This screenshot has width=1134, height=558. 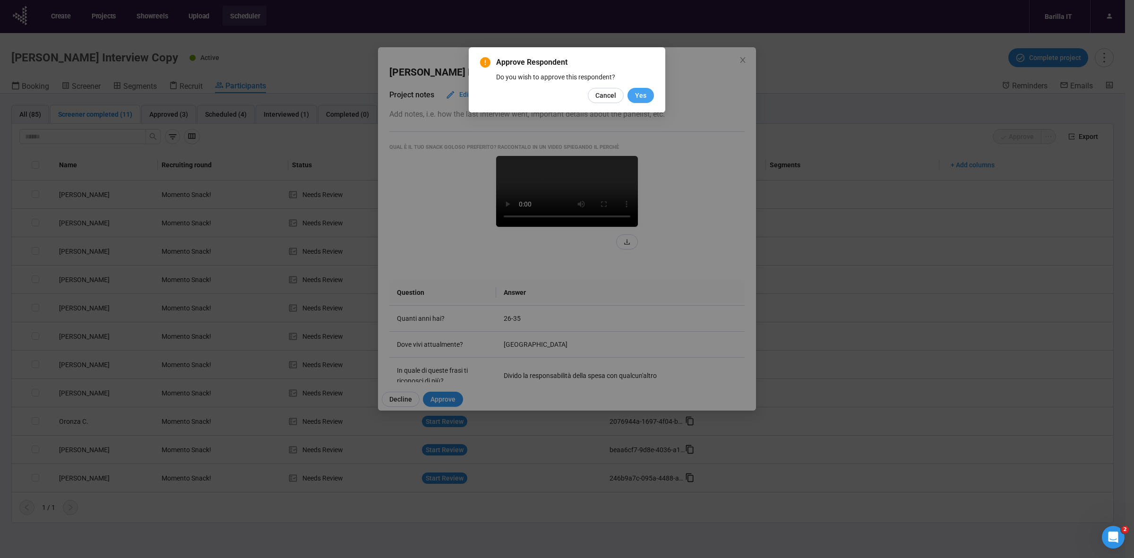 I want to click on span: exclamation-circle, so click(x=485, y=62).